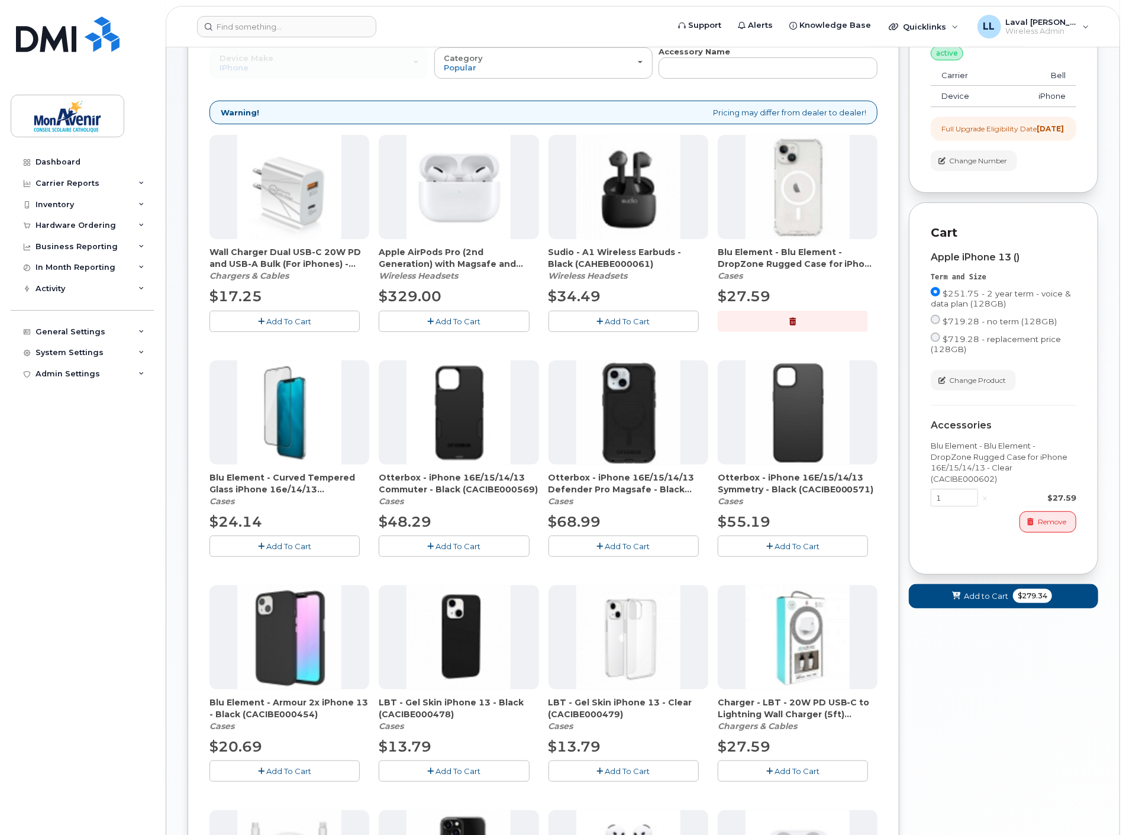 Image resolution: width=1126 pixels, height=835 pixels. What do you see at coordinates (936, 320) in the screenshot?
I see `input: $719.28 - no term (128GB)` at bounding box center [936, 320].